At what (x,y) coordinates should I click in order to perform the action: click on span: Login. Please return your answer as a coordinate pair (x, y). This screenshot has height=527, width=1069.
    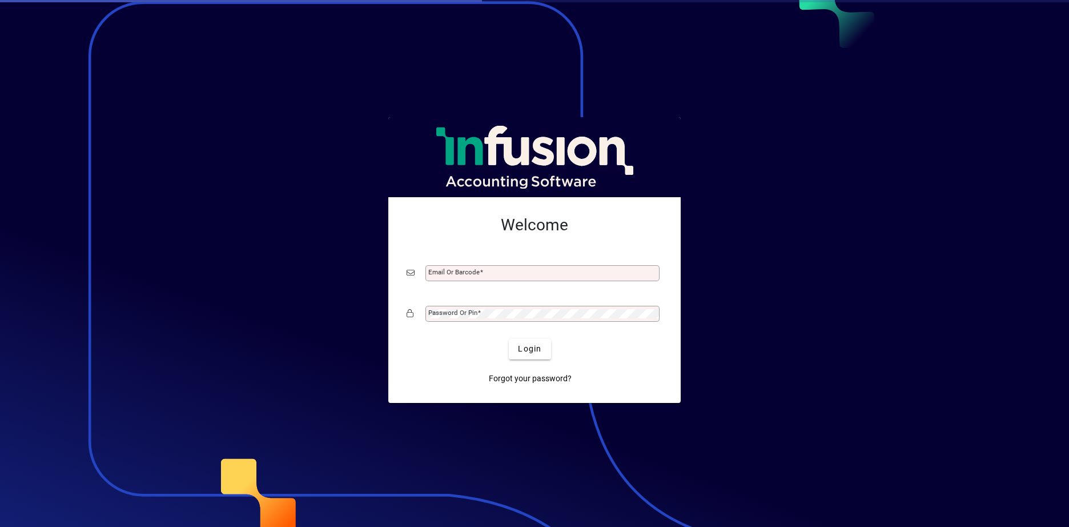
    Looking at the image, I should click on (530, 348).